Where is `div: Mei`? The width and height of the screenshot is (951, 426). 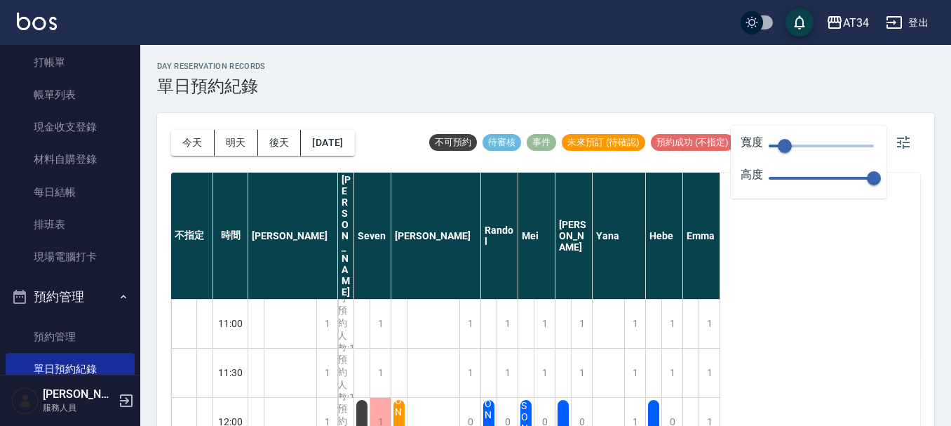 div: Mei is located at coordinates (537, 236).